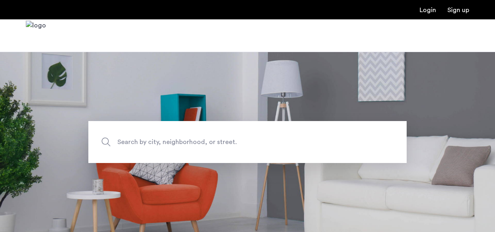  What do you see at coordinates (36, 36) in the screenshot?
I see `a: Cazamio Logo` at bounding box center [36, 36].